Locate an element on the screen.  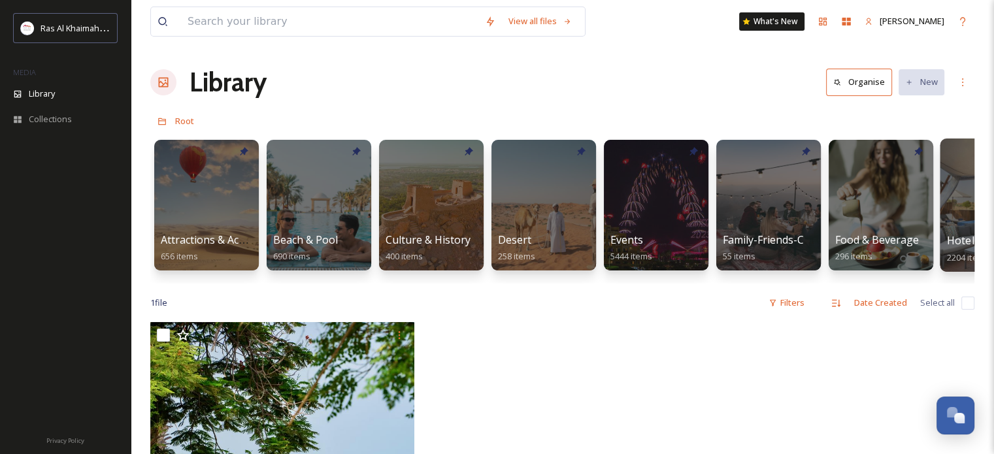
span: Events is located at coordinates (627, 240).